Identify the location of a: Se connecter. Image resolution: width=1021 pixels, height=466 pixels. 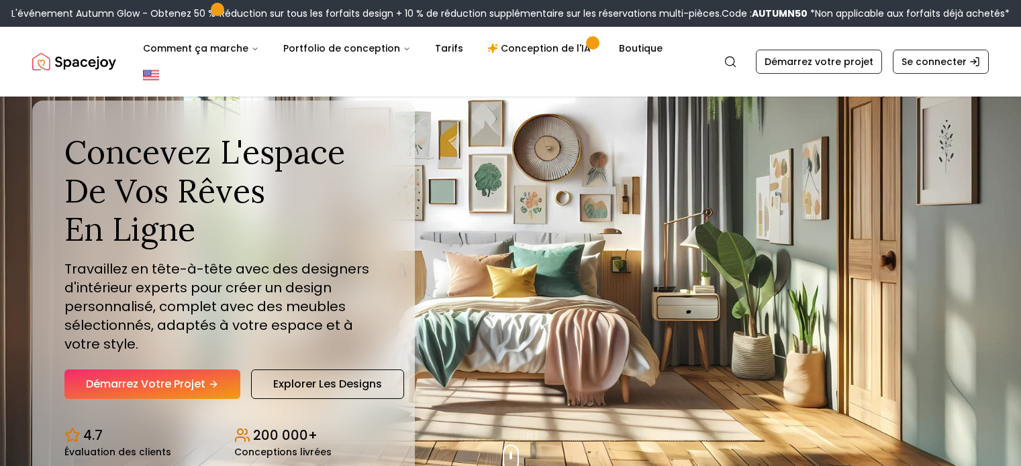
(940, 62).